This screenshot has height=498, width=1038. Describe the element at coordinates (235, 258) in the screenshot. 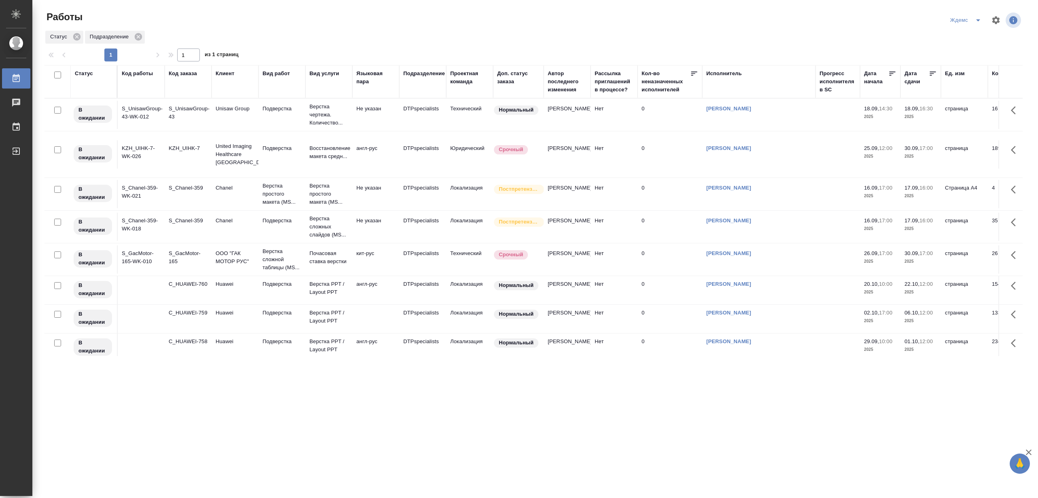

I see `p: ООО "ГАК МОТОР РУС"` at that location.